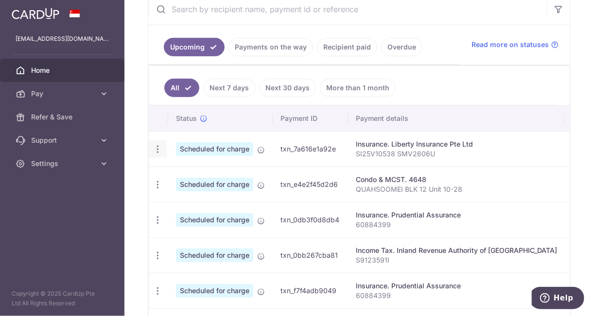  I want to click on span: Help, so click(32, 11).